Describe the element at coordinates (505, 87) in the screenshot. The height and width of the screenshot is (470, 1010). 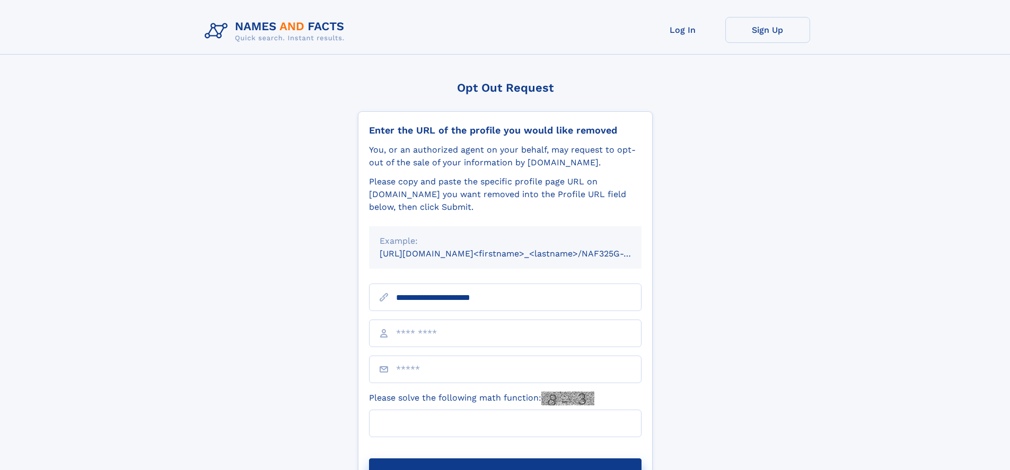
I see `div: Opt Out Request` at that location.